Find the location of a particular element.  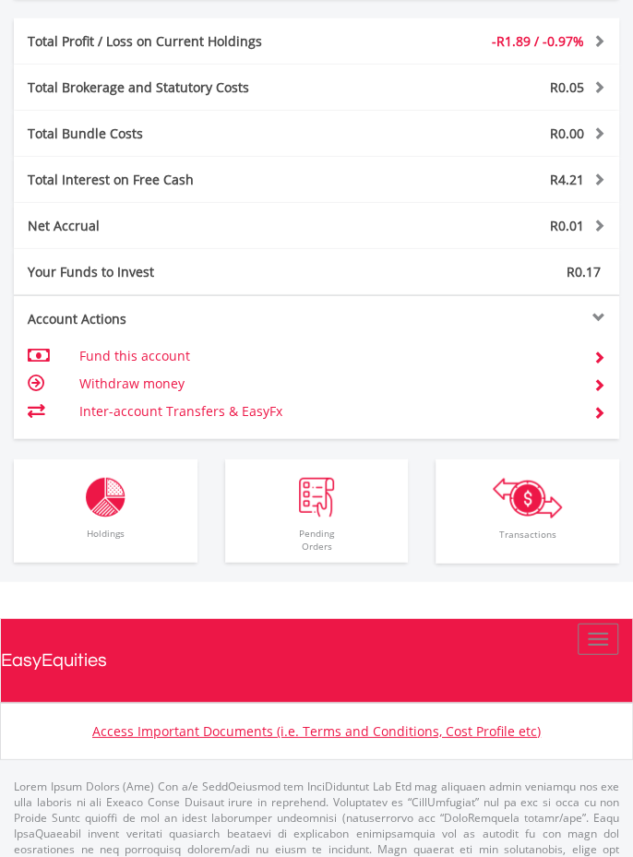

span: R0.17 is located at coordinates (583, 271).